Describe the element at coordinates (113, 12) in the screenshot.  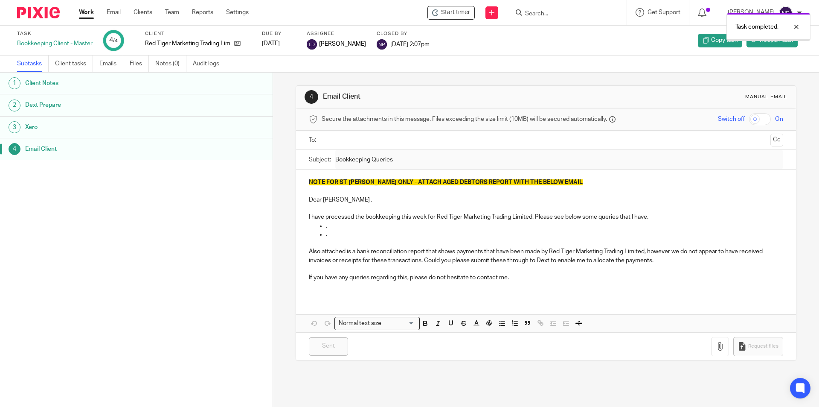
I see `a: Email` at that location.